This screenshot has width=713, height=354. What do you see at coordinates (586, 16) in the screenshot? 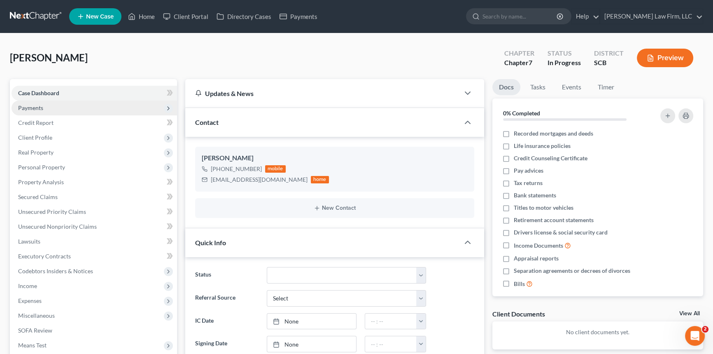
I see `a: Help` at bounding box center [586, 16].